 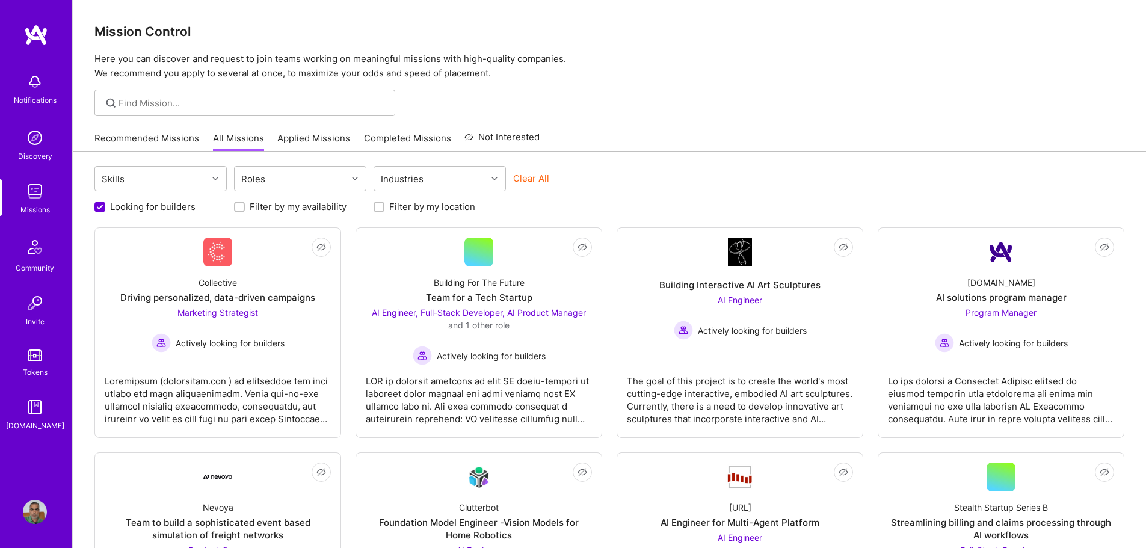 What do you see at coordinates (402, 179) in the screenshot?
I see `div: Industries` at bounding box center [402, 179].